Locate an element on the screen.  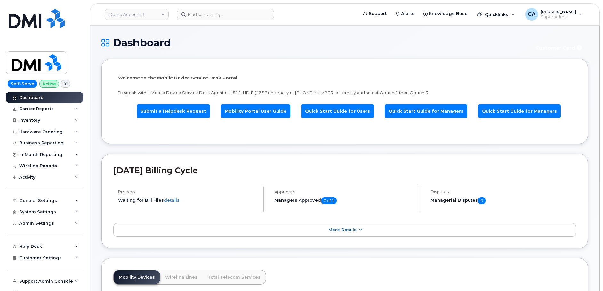
span: More Details is located at coordinates (342, 229).